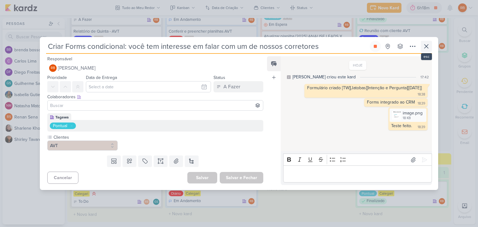 This screenshot has height=227, width=478. I want to click on label: Status, so click(219, 78).